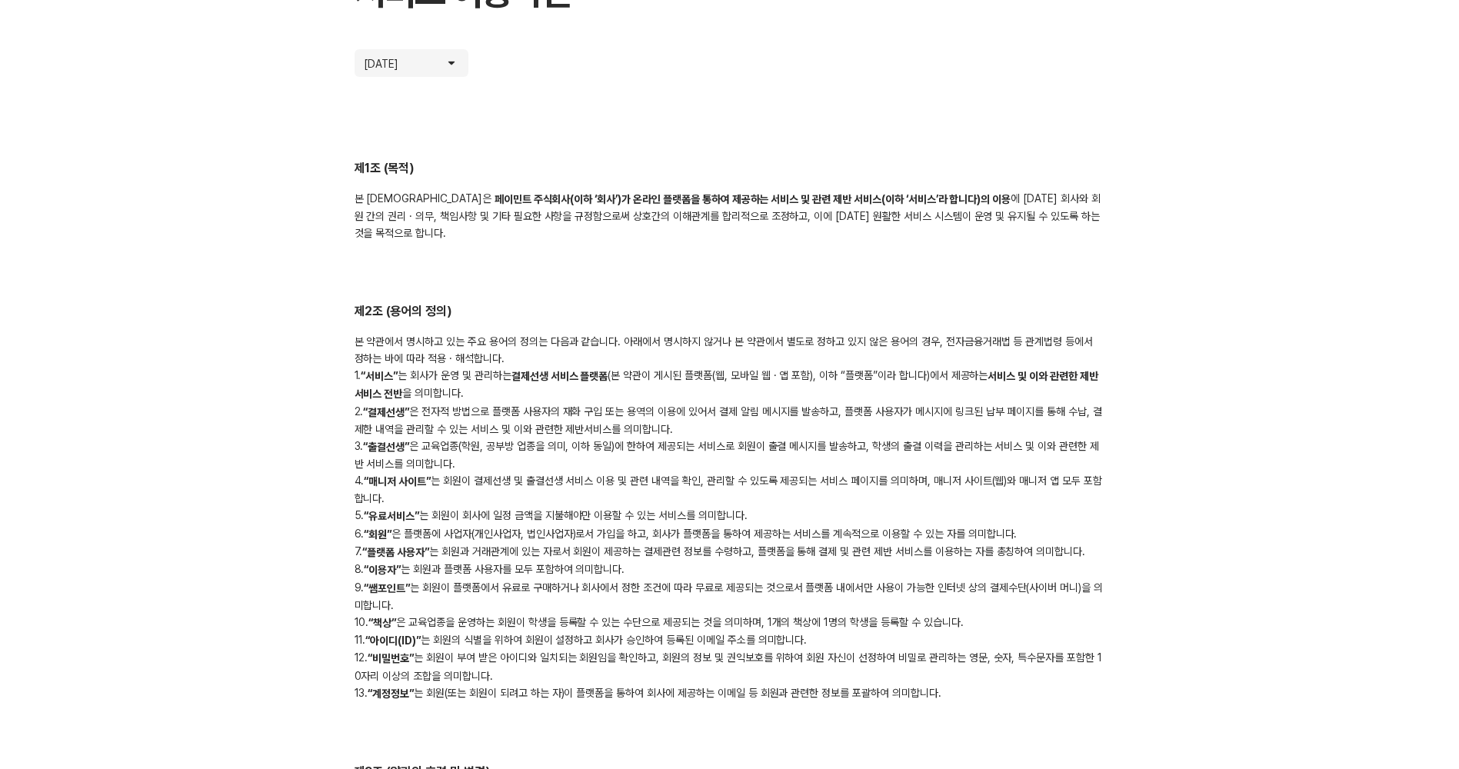 This screenshot has width=1459, height=769. Describe the element at coordinates (560, 376) in the screenshot. I see `b: 결제선생 서비스 플랫폼` at that location.